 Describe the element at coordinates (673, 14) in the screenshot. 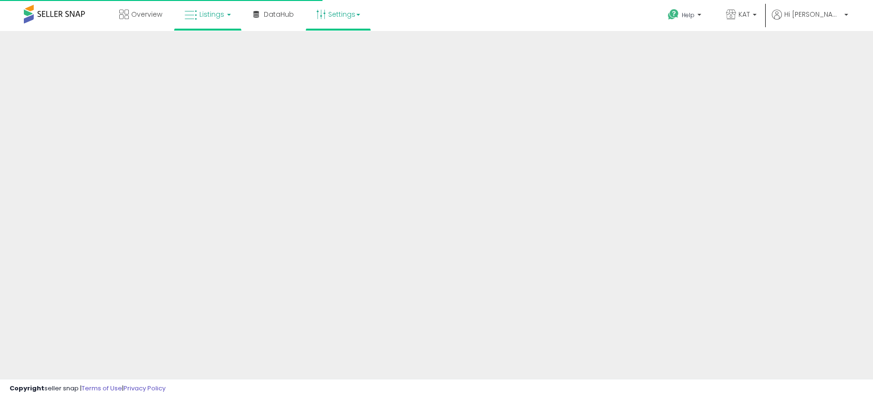

I see `i: Get Help` at that location.